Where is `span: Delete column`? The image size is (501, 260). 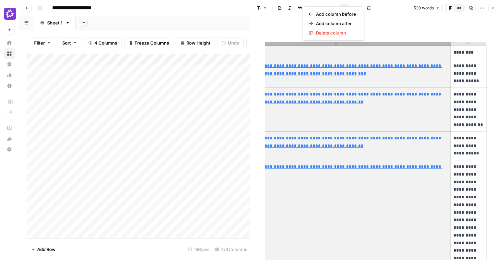
span: Delete column is located at coordinates (336, 33).